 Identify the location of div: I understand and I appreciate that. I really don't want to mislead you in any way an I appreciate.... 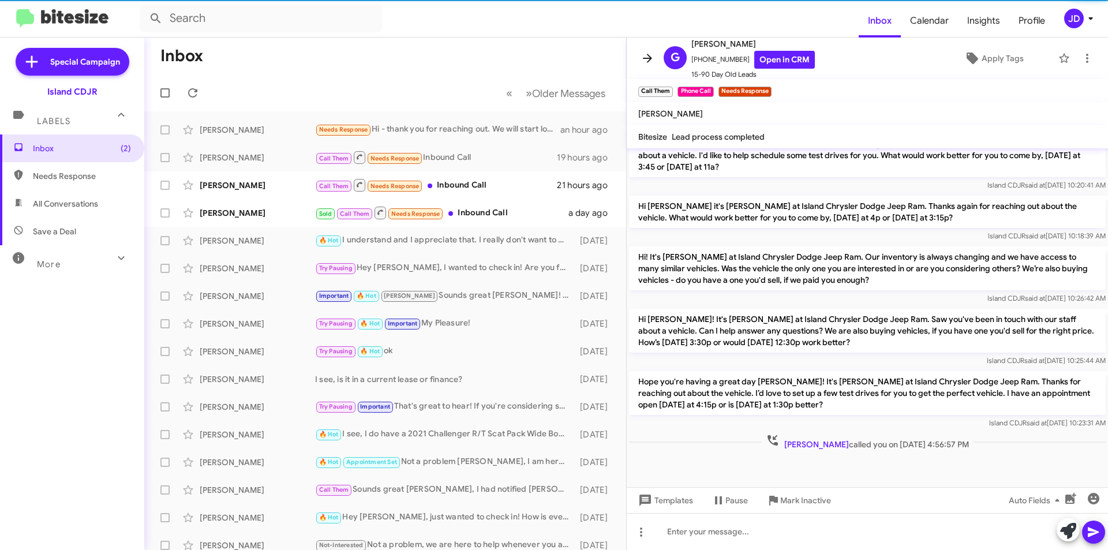
(444, 240).